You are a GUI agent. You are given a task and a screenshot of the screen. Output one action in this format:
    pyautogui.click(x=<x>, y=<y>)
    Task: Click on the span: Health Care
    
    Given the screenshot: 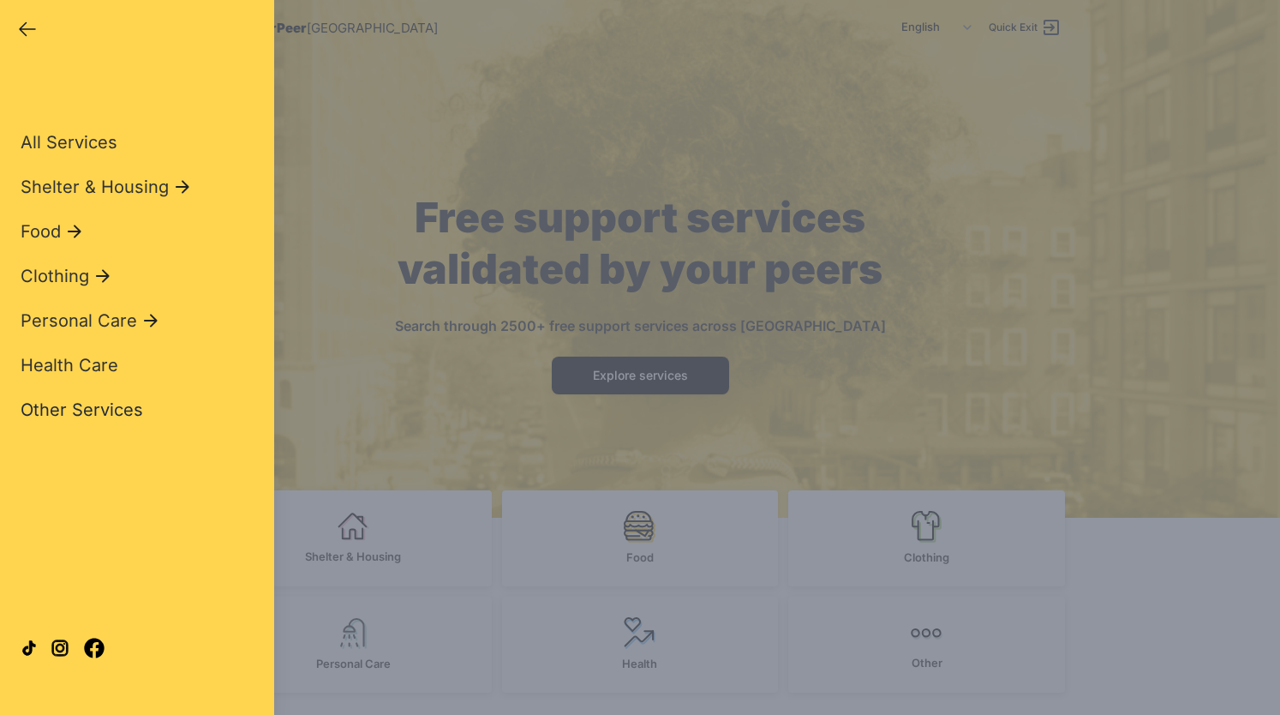 What is the action you would take?
    pyautogui.click(x=69, y=365)
    